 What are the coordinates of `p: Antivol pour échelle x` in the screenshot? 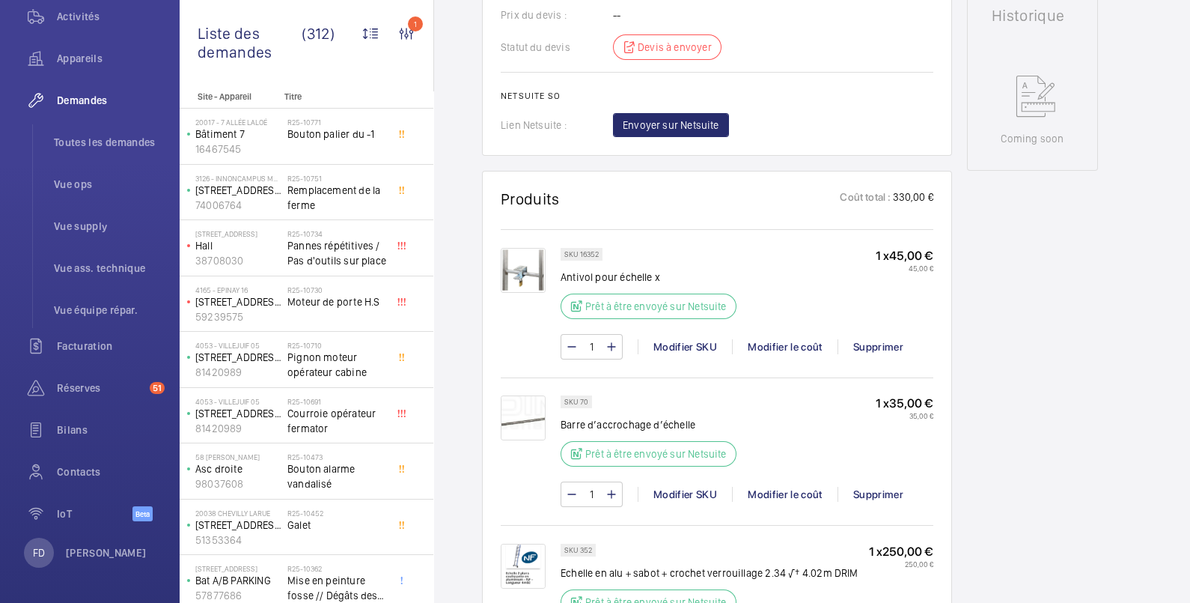 It's located at (653, 277).